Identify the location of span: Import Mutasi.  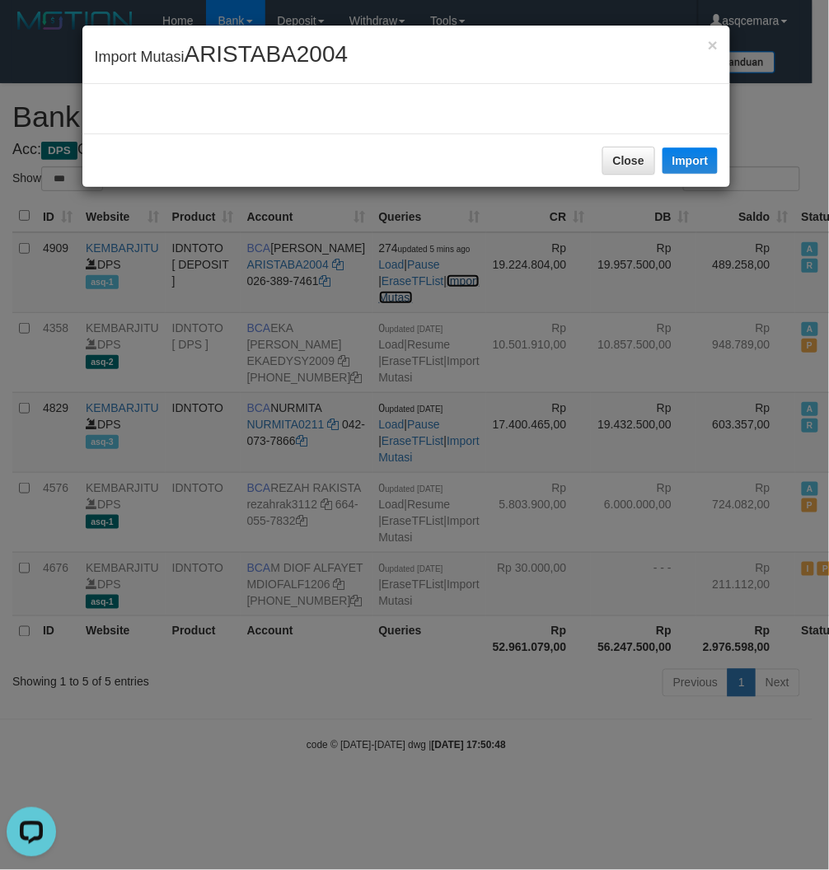
(222, 57).